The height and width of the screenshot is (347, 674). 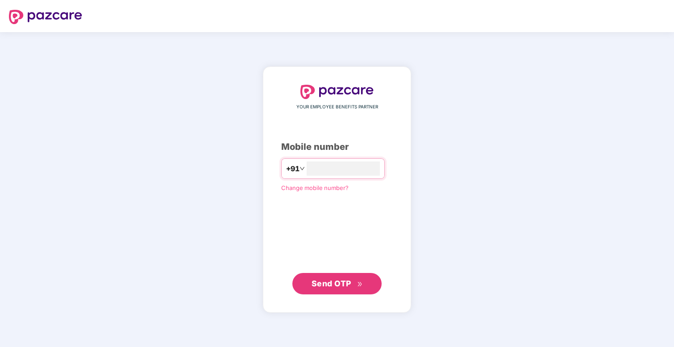 I want to click on span: YOUR EMPLOYEE BENEFITS PARTNER, so click(x=337, y=107).